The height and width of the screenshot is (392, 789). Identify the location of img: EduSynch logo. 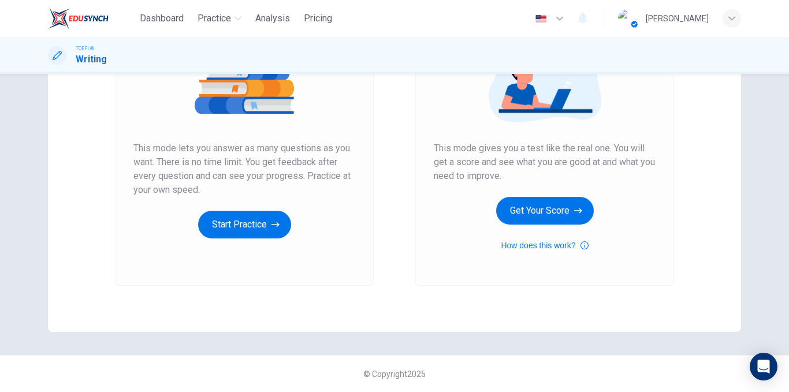
(78, 18).